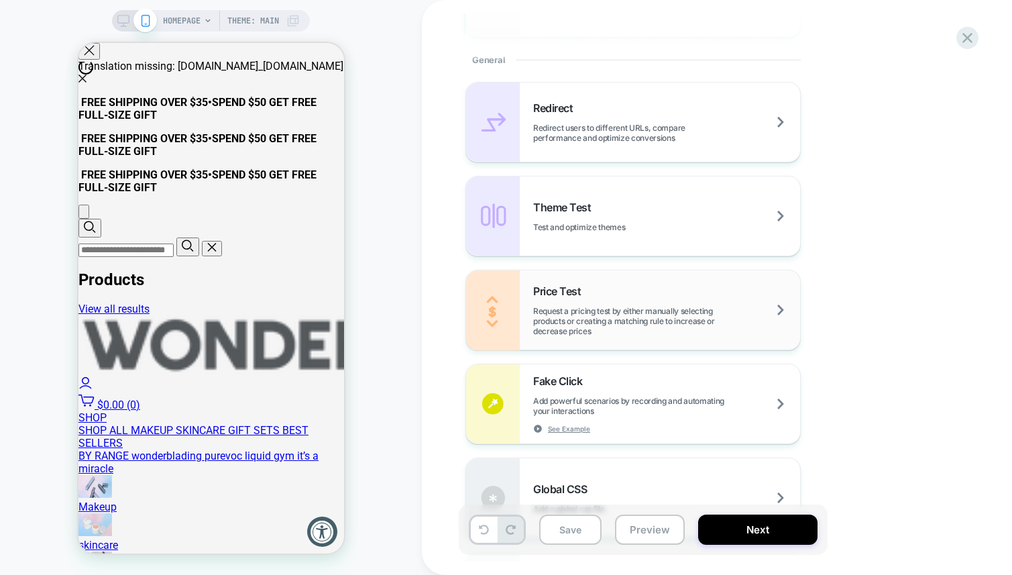  What do you see at coordinates (612, 227) in the screenshot?
I see `span: Test and optimize themes` at bounding box center [612, 227].